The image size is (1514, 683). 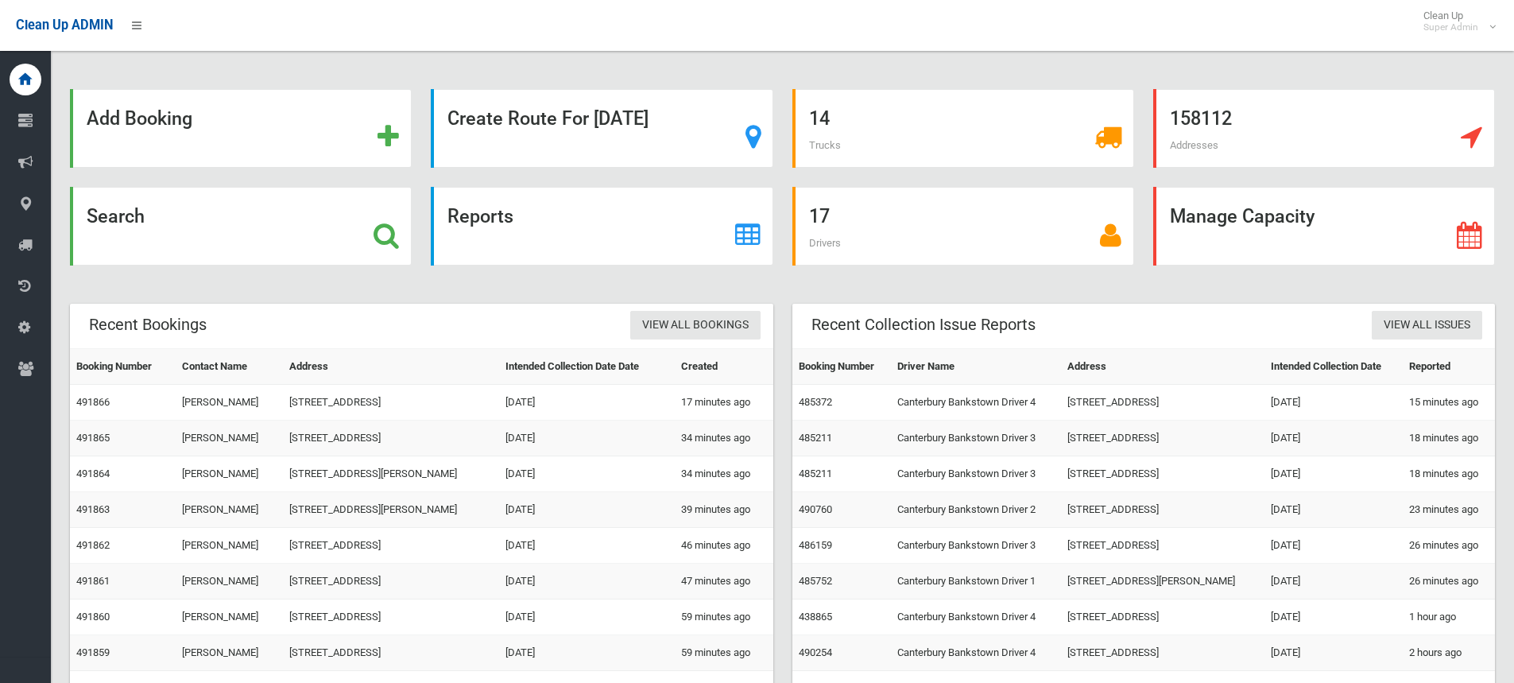 What do you see at coordinates (819, 118) in the screenshot?
I see `strong: 14` at bounding box center [819, 118].